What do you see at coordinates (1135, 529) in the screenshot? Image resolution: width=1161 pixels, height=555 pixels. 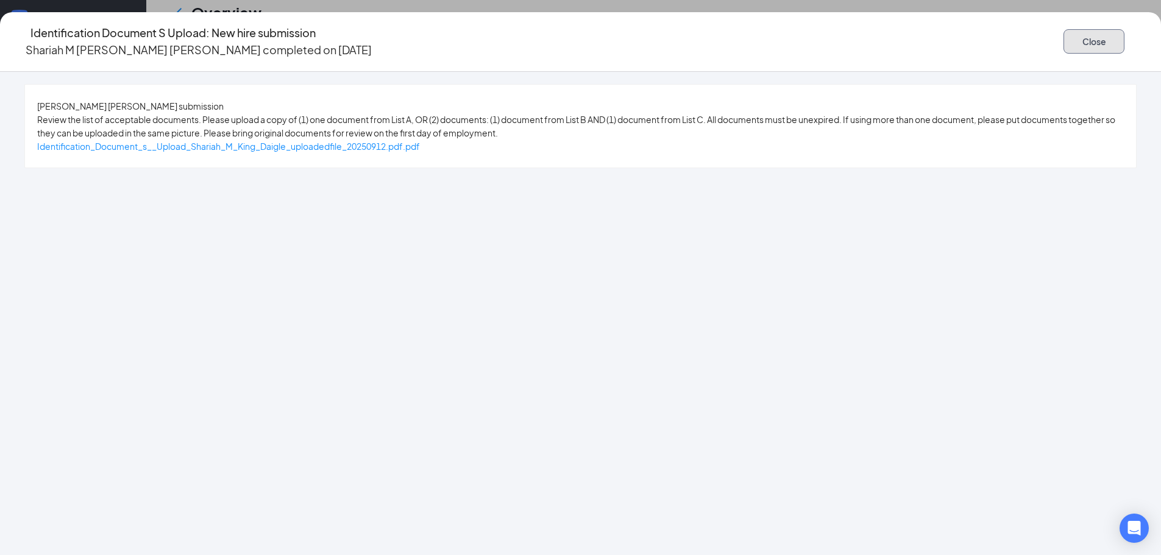 I see `div: Open Intercom Messenger` at bounding box center [1135, 529].